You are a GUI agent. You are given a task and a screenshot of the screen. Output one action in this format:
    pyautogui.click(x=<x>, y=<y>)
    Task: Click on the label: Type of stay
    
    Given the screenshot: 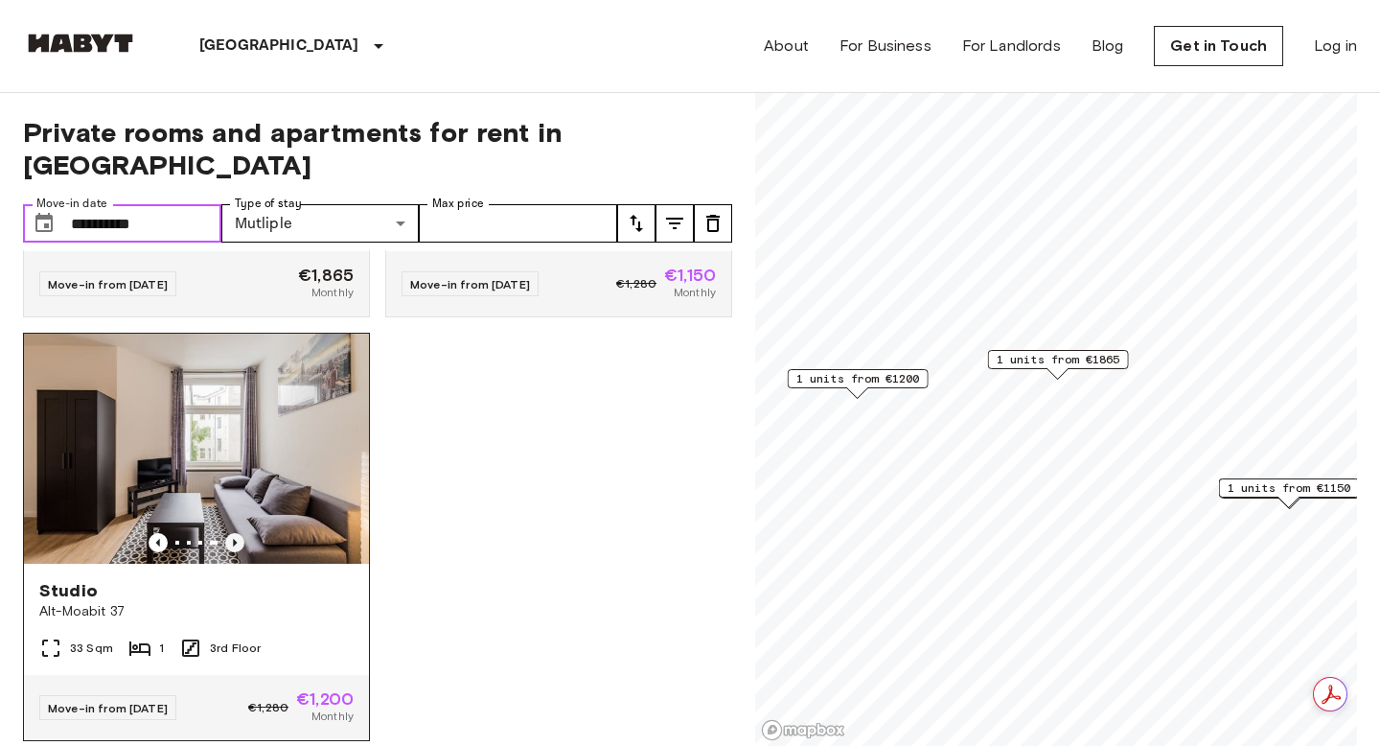 What is the action you would take?
    pyautogui.click(x=268, y=203)
    